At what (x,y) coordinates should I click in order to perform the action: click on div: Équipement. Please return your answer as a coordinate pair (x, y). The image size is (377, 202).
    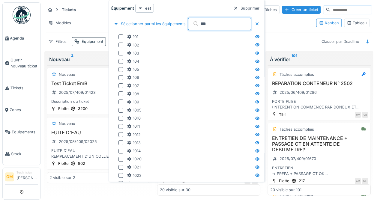
    Looking at the image, I should click on (92, 41).